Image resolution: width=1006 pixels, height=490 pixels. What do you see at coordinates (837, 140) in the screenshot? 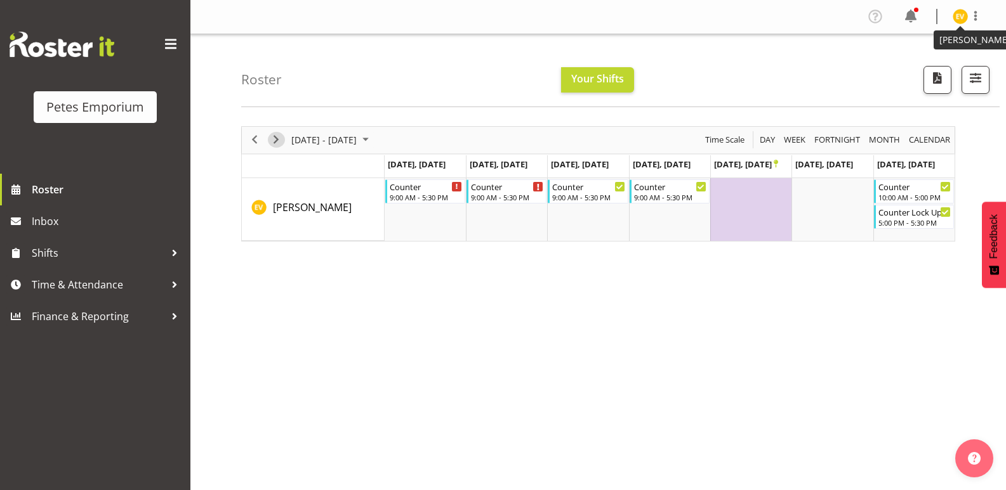
I see `span: Fortnight` at bounding box center [837, 140].